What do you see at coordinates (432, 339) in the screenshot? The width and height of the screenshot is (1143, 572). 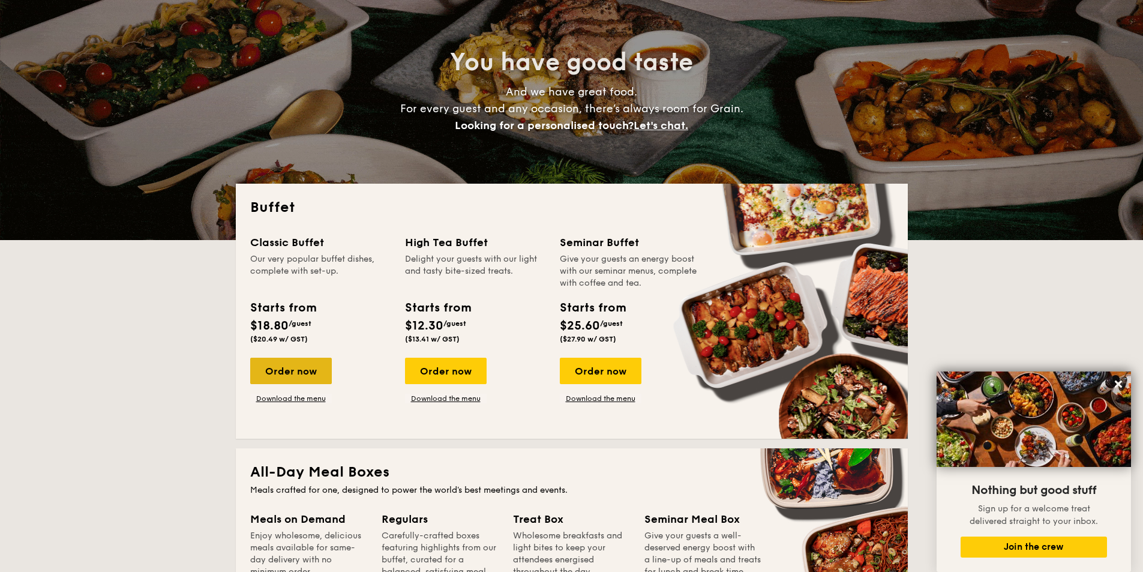 I see `span: ($13.41 w/ GST)` at bounding box center [432, 339].